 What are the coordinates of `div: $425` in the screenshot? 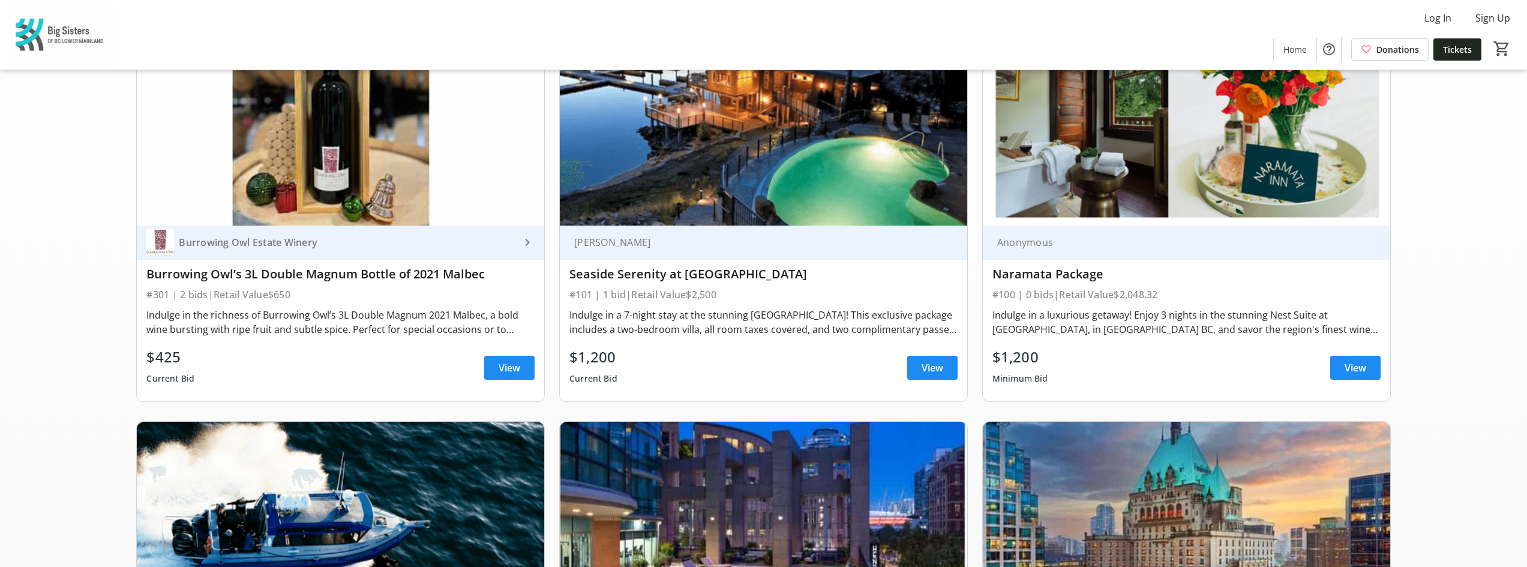 It's located at (170, 357).